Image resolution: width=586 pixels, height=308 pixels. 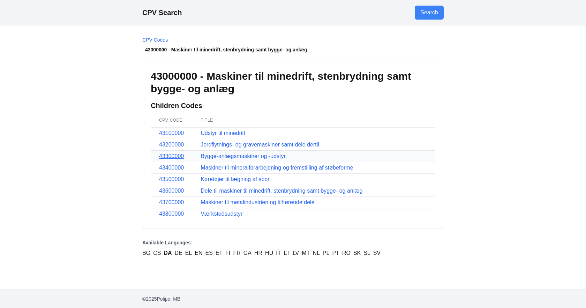 What do you see at coordinates (306, 253) in the screenshot?
I see `a: MT` at bounding box center [306, 253].